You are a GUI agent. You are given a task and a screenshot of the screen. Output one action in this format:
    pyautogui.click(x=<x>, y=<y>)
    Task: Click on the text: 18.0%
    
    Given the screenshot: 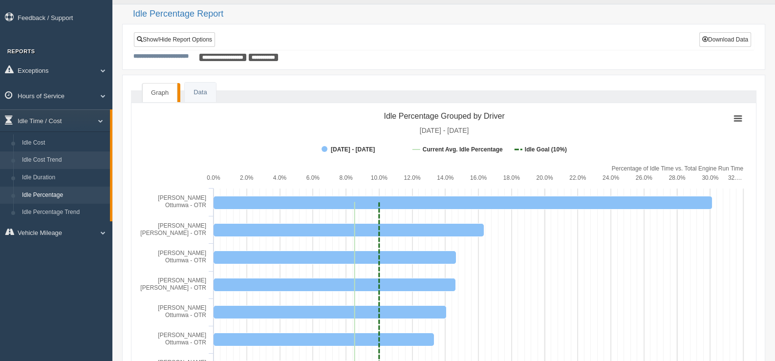 What is the action you would take?
    pyautogui.click(x=512, y=178)
    